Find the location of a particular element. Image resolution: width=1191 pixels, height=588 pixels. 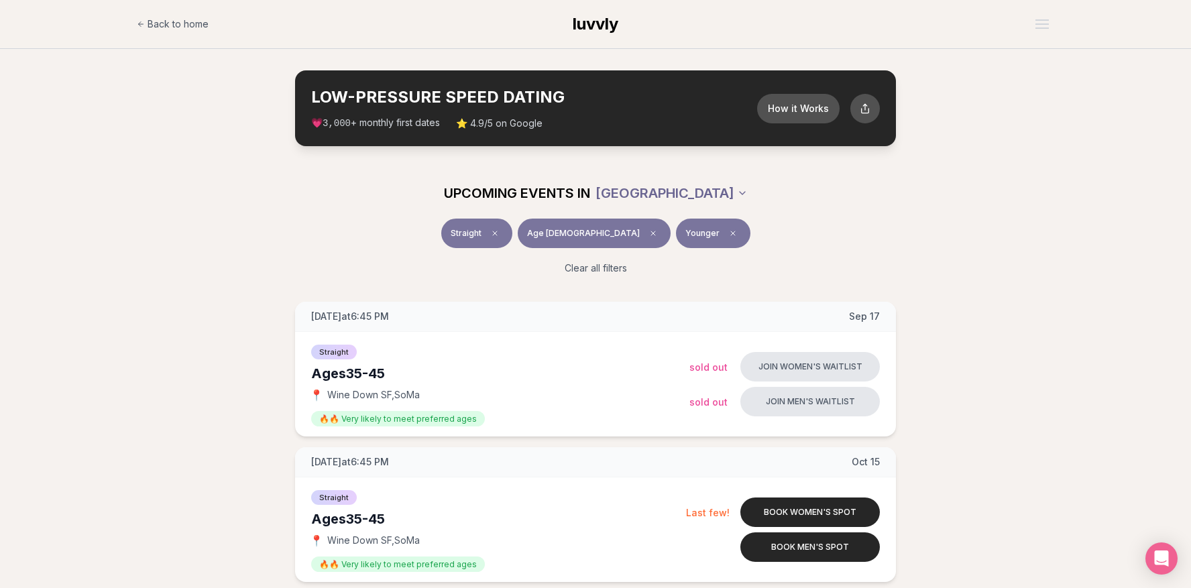

h2: LOW-PRESSURE SPEED DATING is located at coordinates (534, 97).